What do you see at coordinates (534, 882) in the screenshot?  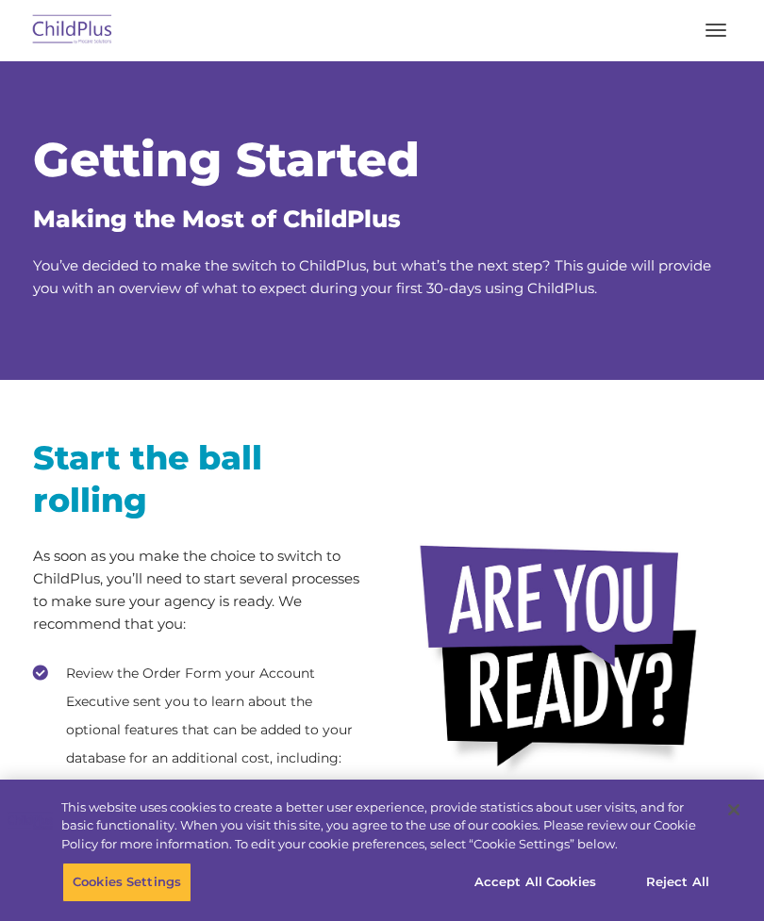 I see `button: Accept All Cookies` at bounding box center [534, 882].